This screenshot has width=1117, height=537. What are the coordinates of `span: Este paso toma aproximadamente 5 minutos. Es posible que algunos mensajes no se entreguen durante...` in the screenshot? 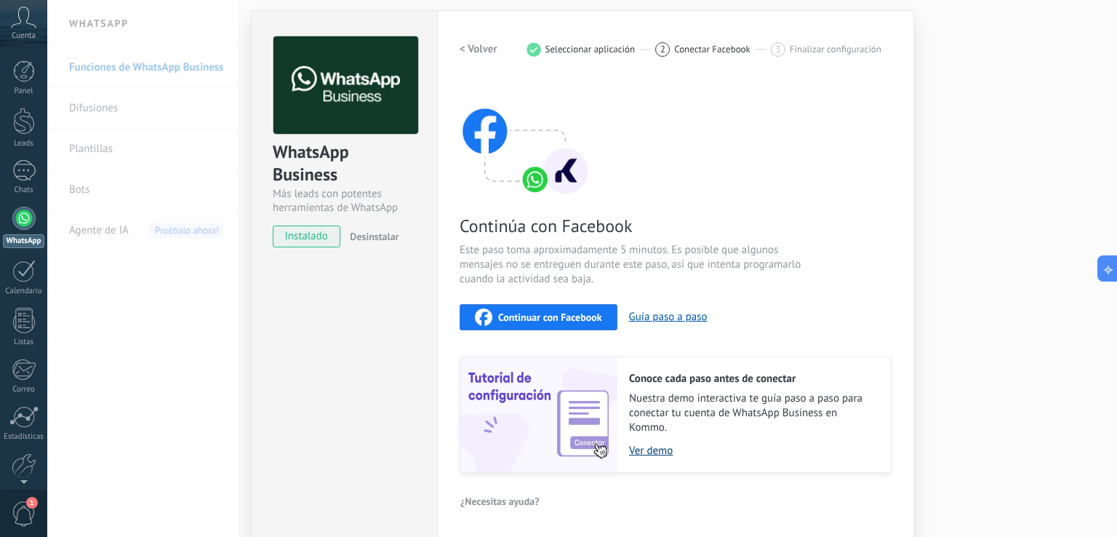 It's located at (633, 265).